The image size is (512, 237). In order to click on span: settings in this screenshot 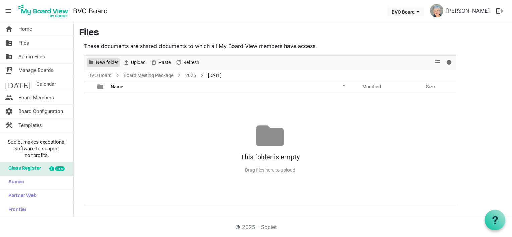, I will do `click(9, 112)`.